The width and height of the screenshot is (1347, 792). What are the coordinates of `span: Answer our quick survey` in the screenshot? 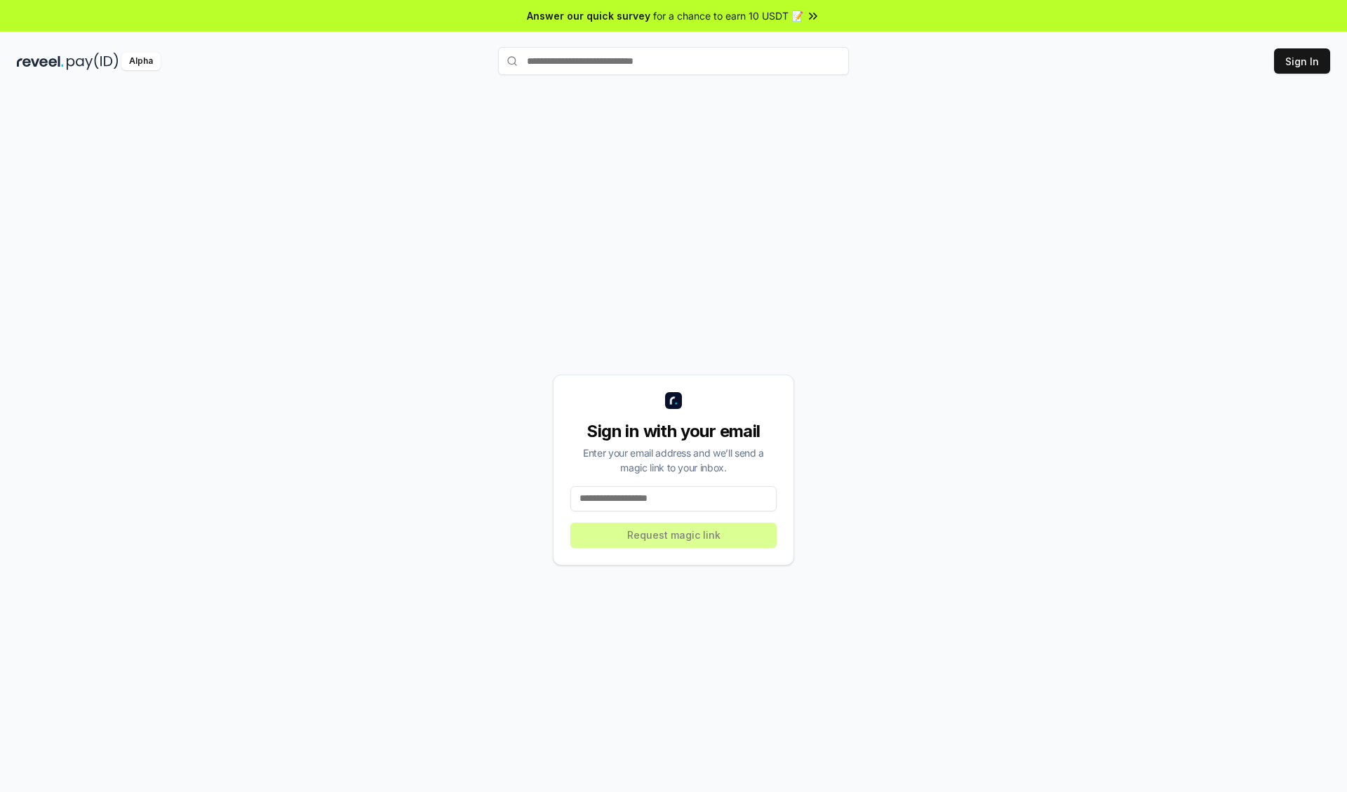 It's located at (589, 15).